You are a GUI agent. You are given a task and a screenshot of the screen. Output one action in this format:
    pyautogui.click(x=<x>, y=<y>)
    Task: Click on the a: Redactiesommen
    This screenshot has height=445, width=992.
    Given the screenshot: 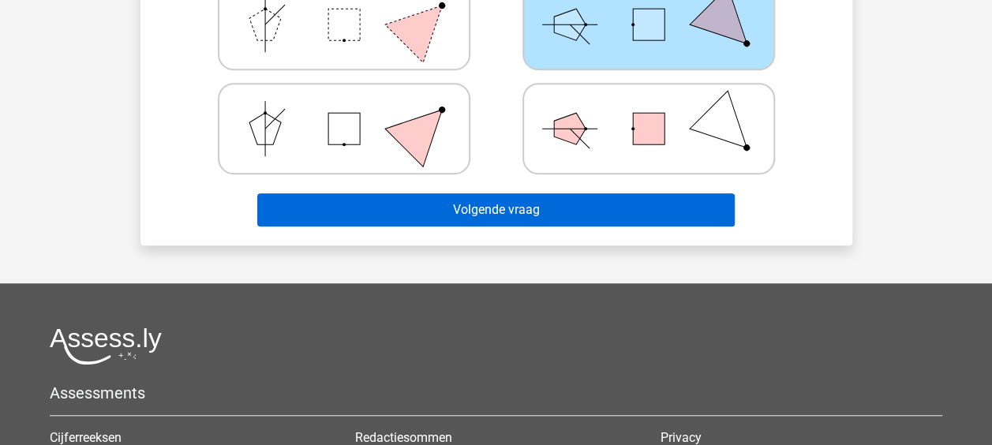 What is the action you would take?
    pyautogui.click(x=403, y=437)
    